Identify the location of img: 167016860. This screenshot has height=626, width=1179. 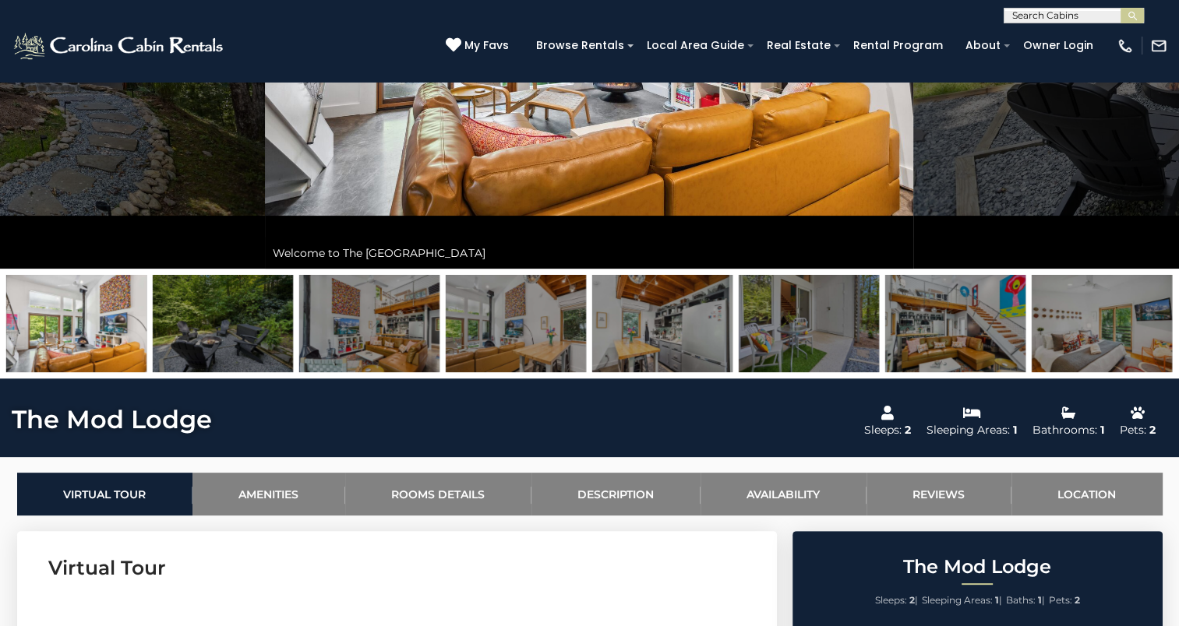
(955, 323).